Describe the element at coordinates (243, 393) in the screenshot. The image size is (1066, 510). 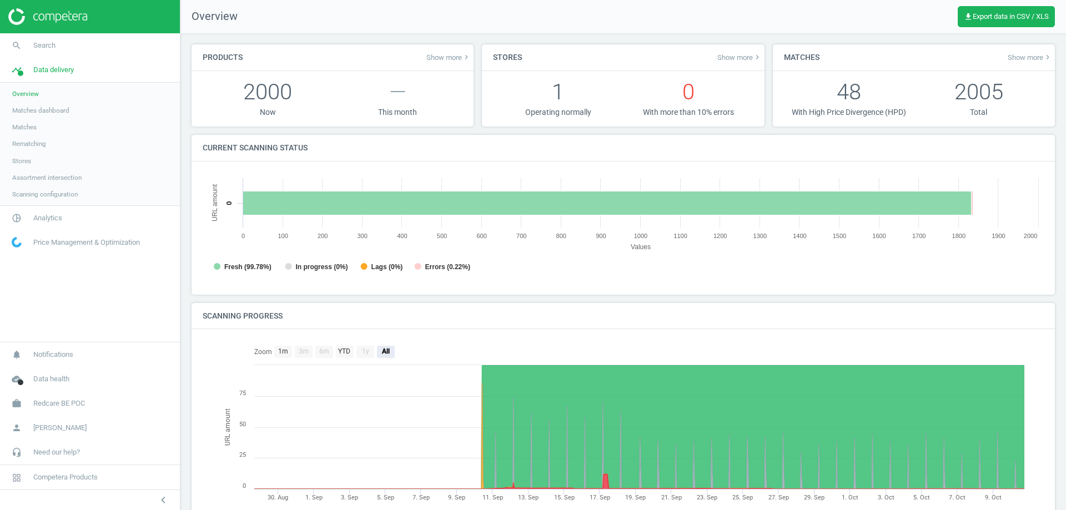
I see `text: 75` at that location.